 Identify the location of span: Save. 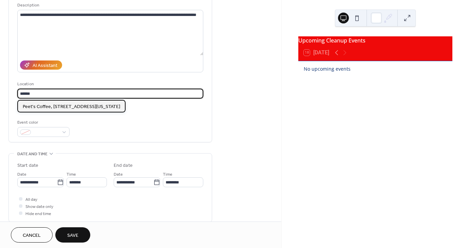
(73, 235).